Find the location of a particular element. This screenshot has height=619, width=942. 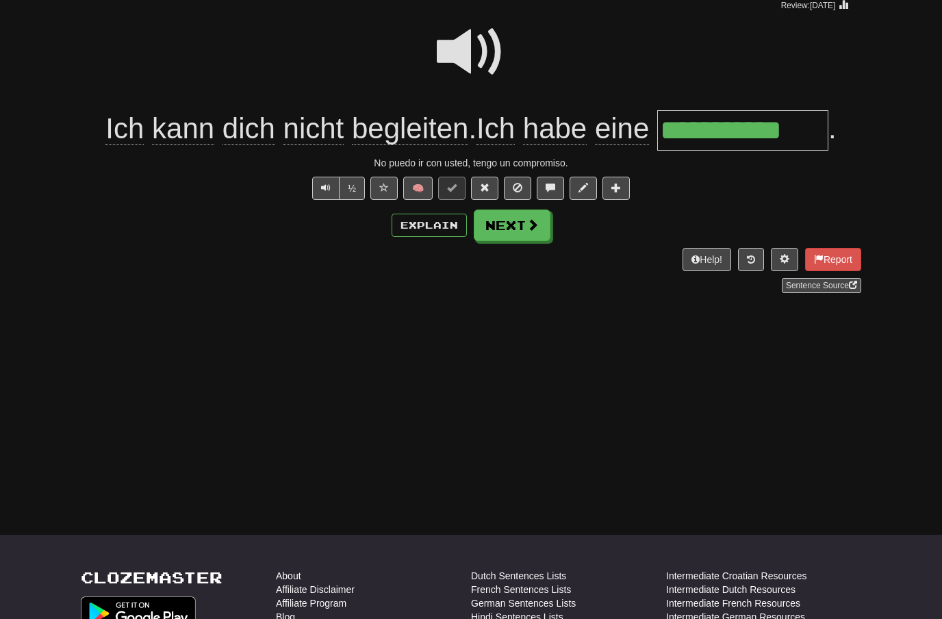

span: begleiten is located at coordinates (410, 129).